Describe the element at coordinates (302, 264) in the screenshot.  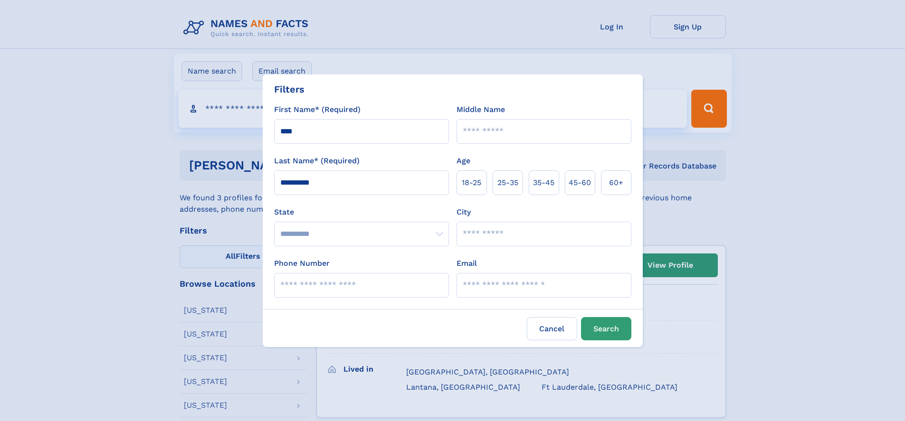
I see `label: Phone Number` at that location.